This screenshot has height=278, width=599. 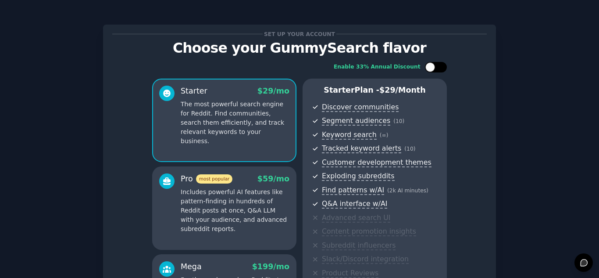 What do you see at coordinates (354, 204) in the screenshot?
I see `span: Q&A interface w/AI` at bounding box center [354, 204].